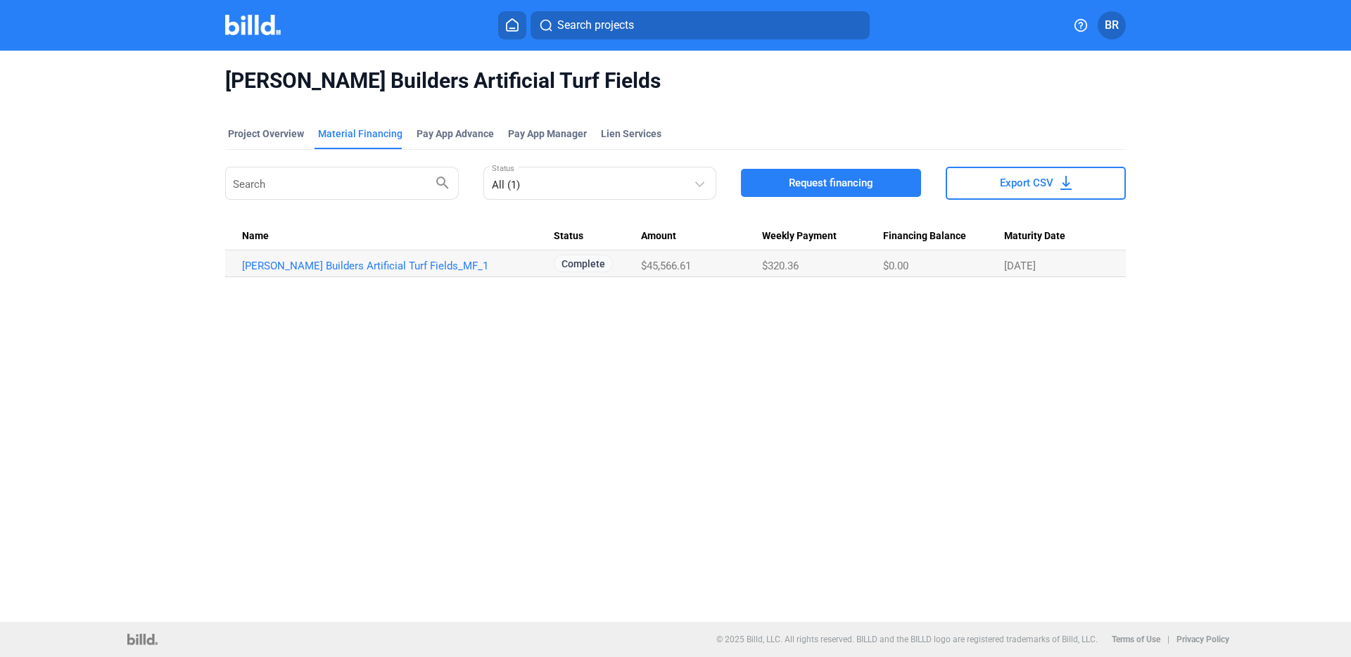  What do you see at coordinates (700, 25) in the screenshot?
I see `button: Search projects` at bounding box center [700, 25].